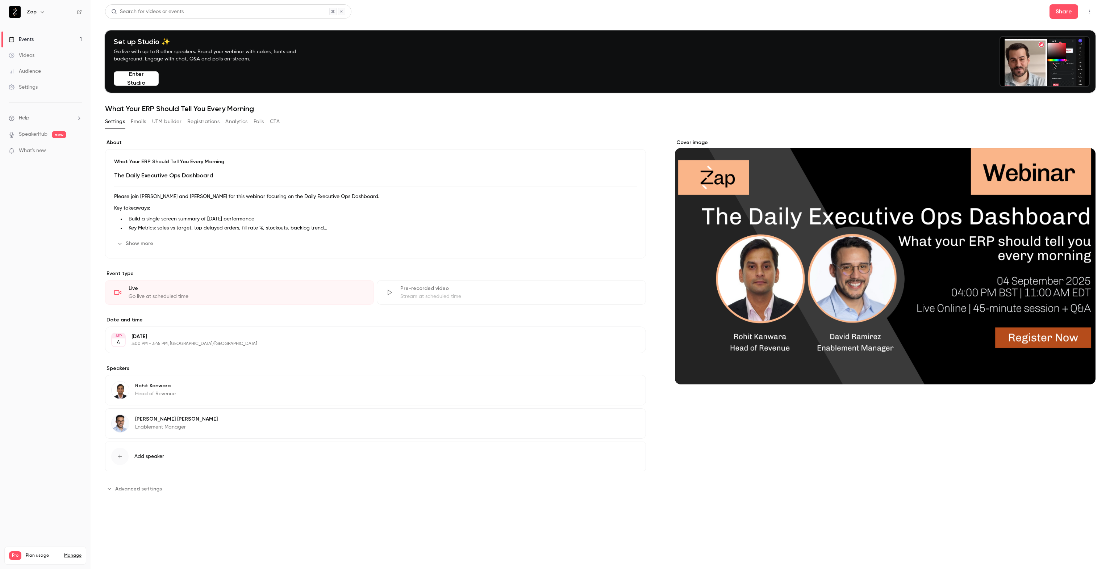  I want to click on div: Stream at scheduled time, so click(518, 297).